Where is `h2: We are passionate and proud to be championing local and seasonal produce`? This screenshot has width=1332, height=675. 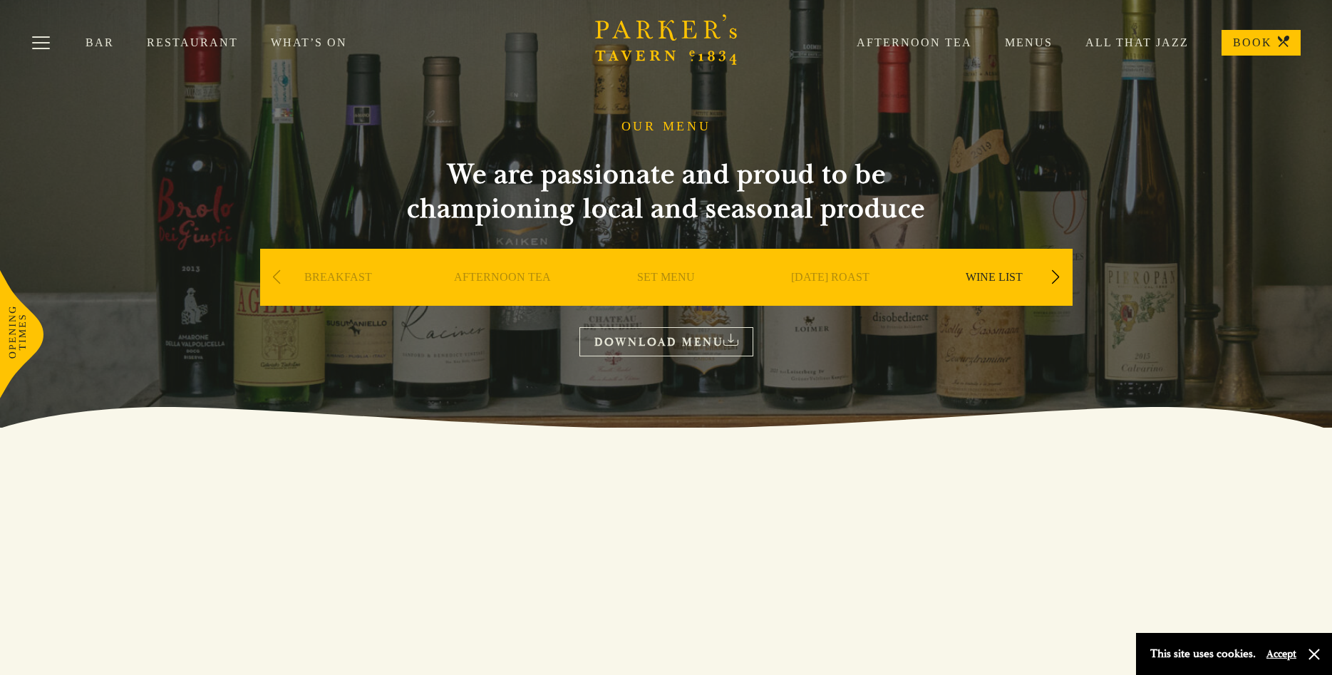
h2: We are passionate and proud to be championing local and seasonal produce is located at coordinates (666, 192).